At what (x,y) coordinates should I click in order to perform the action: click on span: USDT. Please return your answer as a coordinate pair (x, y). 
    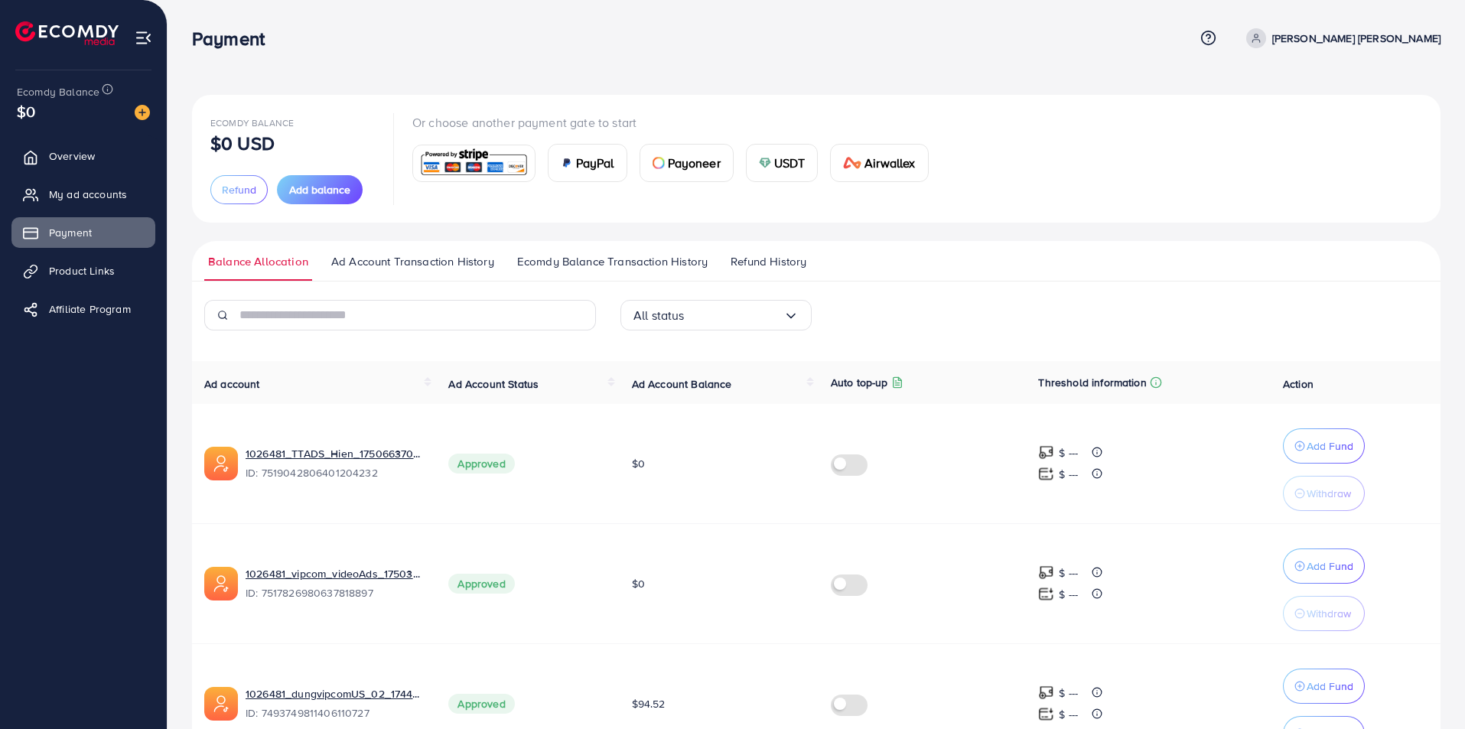
    Looking at the image, I should click on (790, 163).